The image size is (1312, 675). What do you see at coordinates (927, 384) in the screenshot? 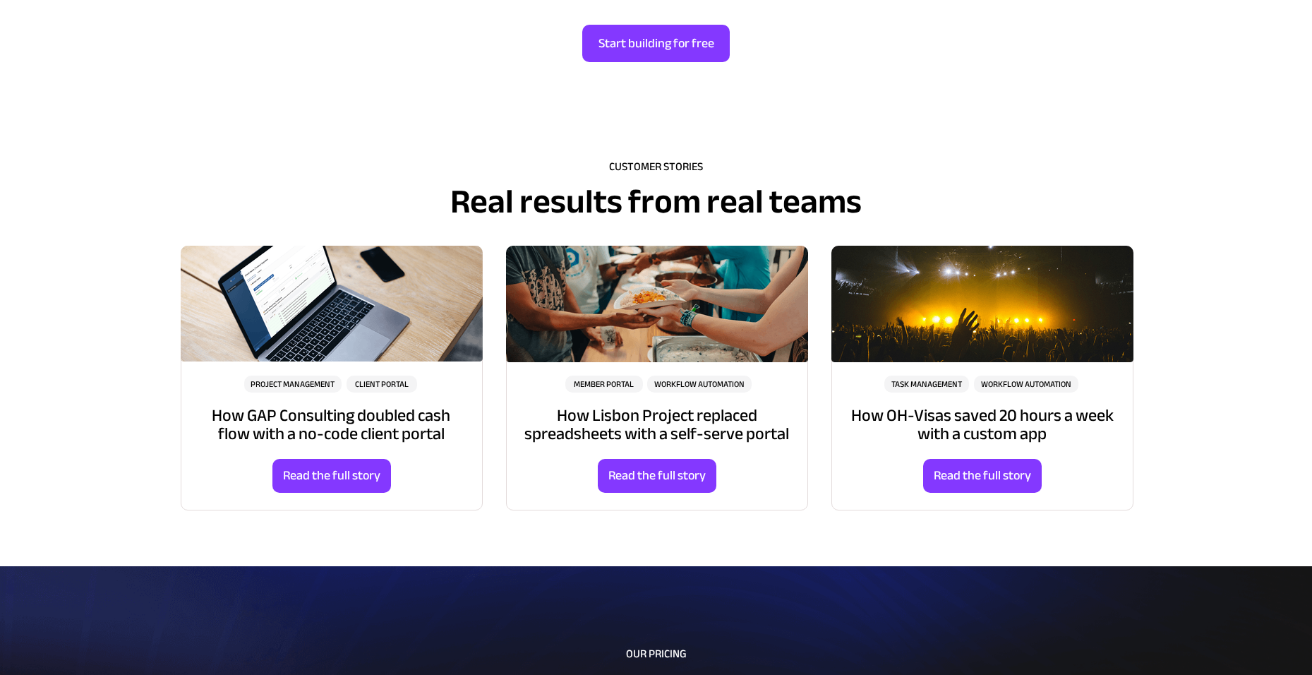
I see `span: TASK MANAGEMENT` at bounding box center [927, 384].